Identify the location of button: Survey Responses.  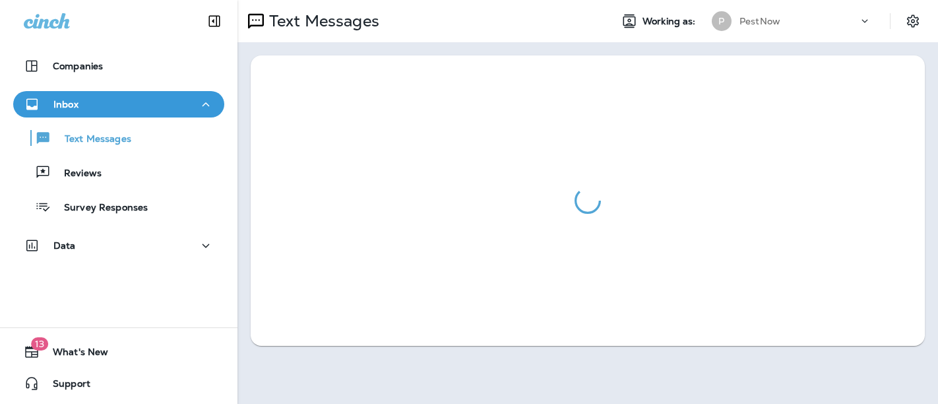
(119, 206).